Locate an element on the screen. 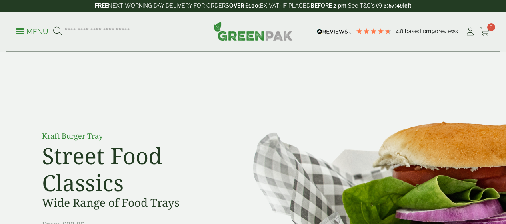 The width and height of the screenshot is (506, 224). span: 0 is located at coordinates (492, 27).